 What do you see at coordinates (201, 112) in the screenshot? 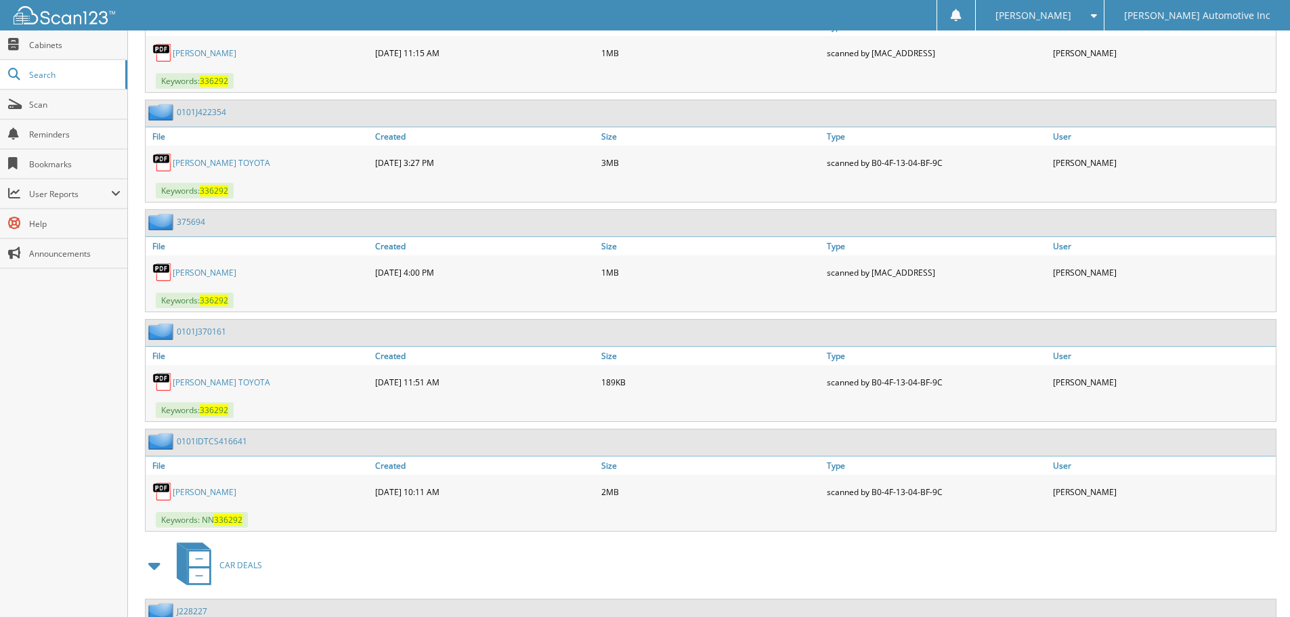
I see `a: 0101J422354` at bounding box center [201, 112].